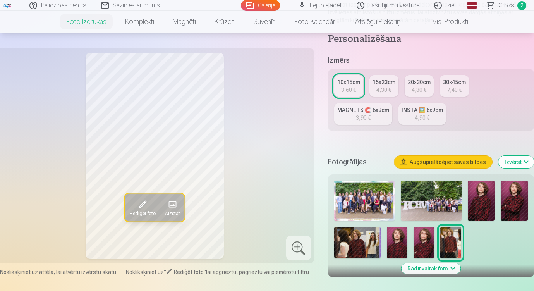 Image resolution: width=534 pixels, height=291 pixels. Describe the element at coordinates (358, 162) in the screenshot. I see `h5: Fotogrāfijas` at that location.